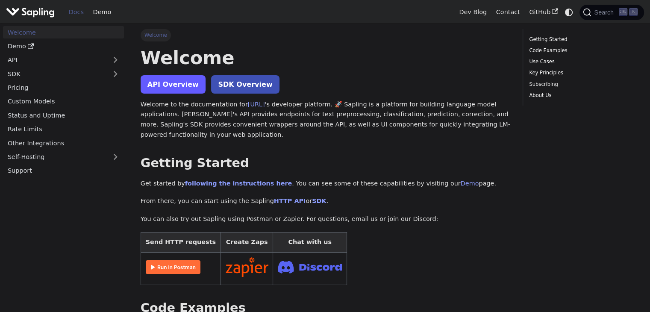  What do you see at coordinates (115, 73) in the screenshot?
I see `button: Expand sidebar category 'SDK'` at bounding box center [115, 73].